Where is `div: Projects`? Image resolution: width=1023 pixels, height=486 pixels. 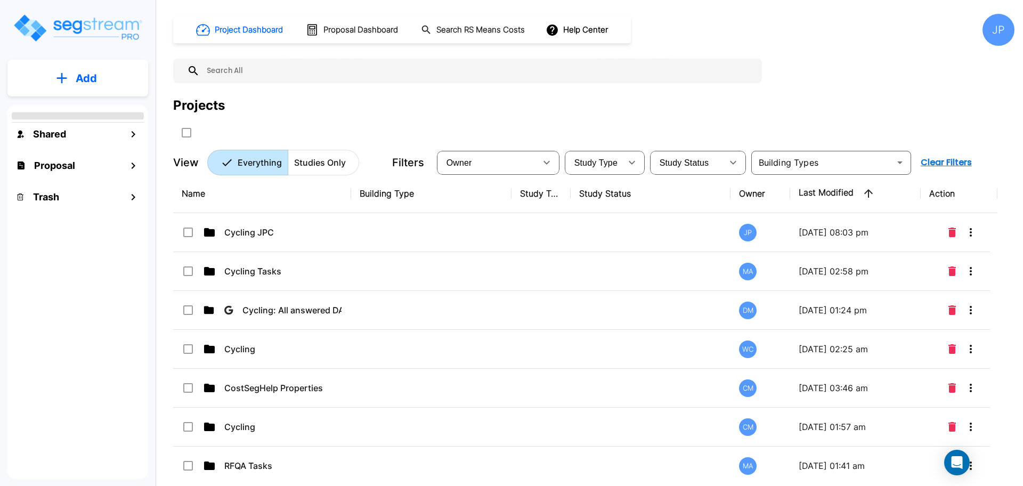
div: Projects is located at coordinates (199, 105).